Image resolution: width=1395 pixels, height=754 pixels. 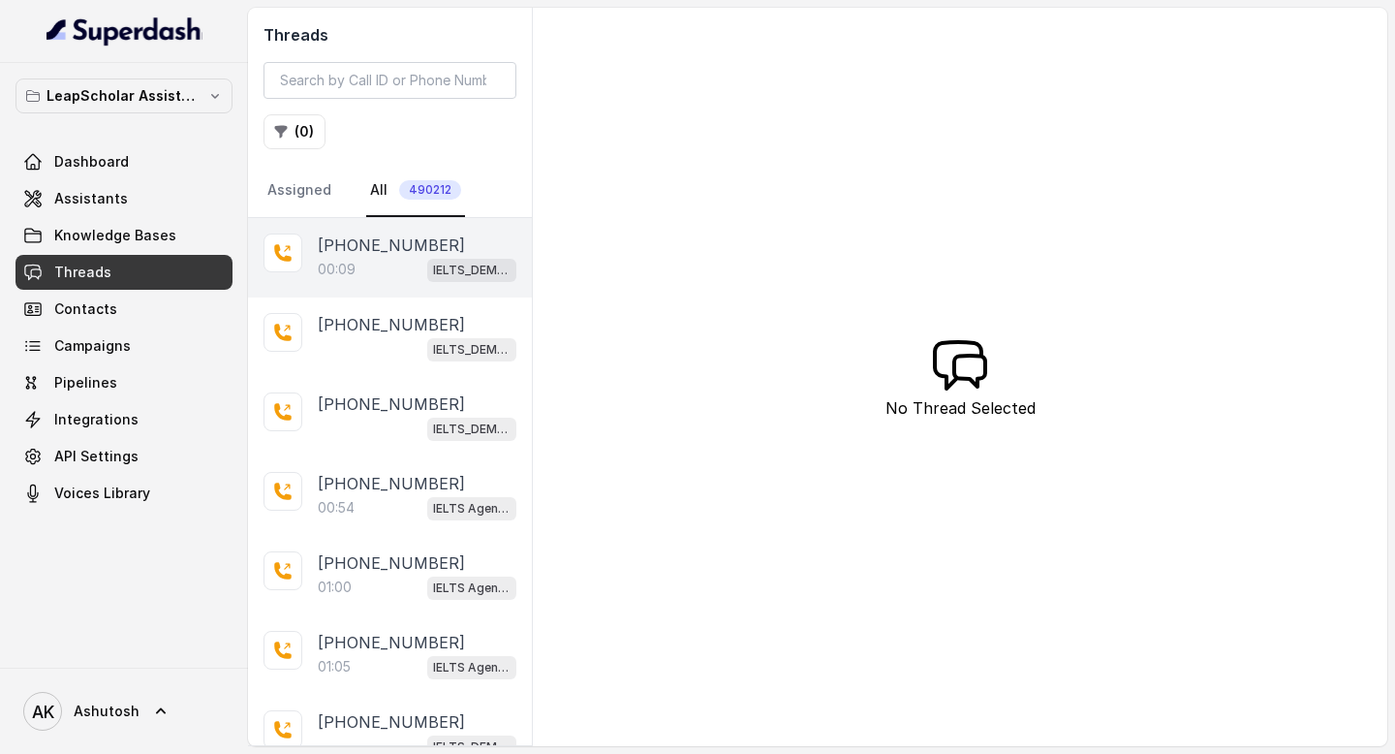 What do you see at coordinates (124, 31) in the screenshot?
I see `img: light.svg` at bounding box center [124, 31].